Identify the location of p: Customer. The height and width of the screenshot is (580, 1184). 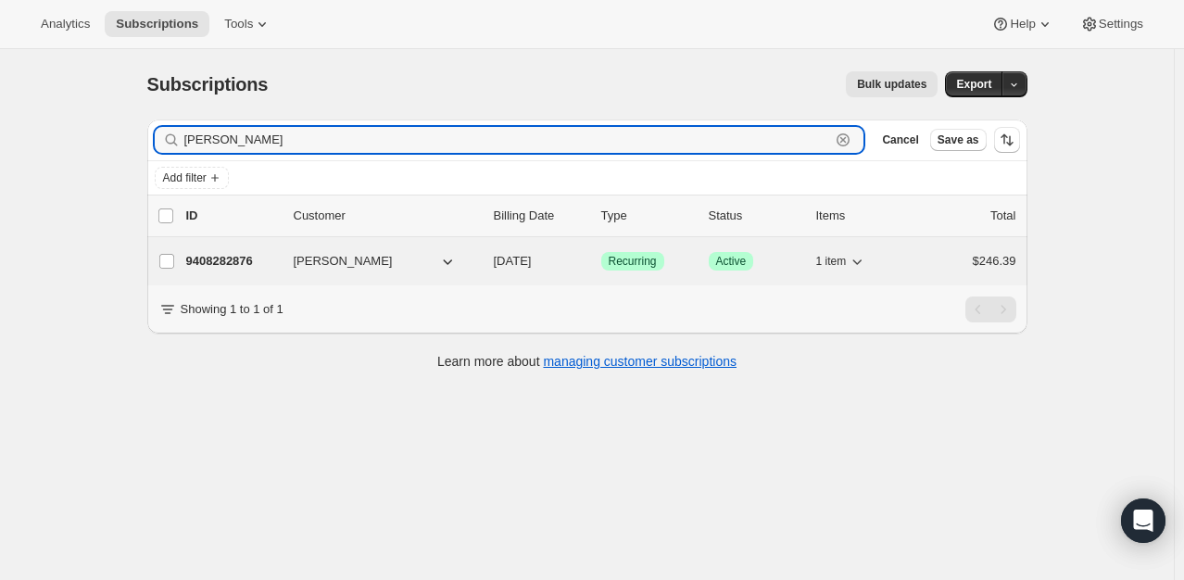
(386, 216).